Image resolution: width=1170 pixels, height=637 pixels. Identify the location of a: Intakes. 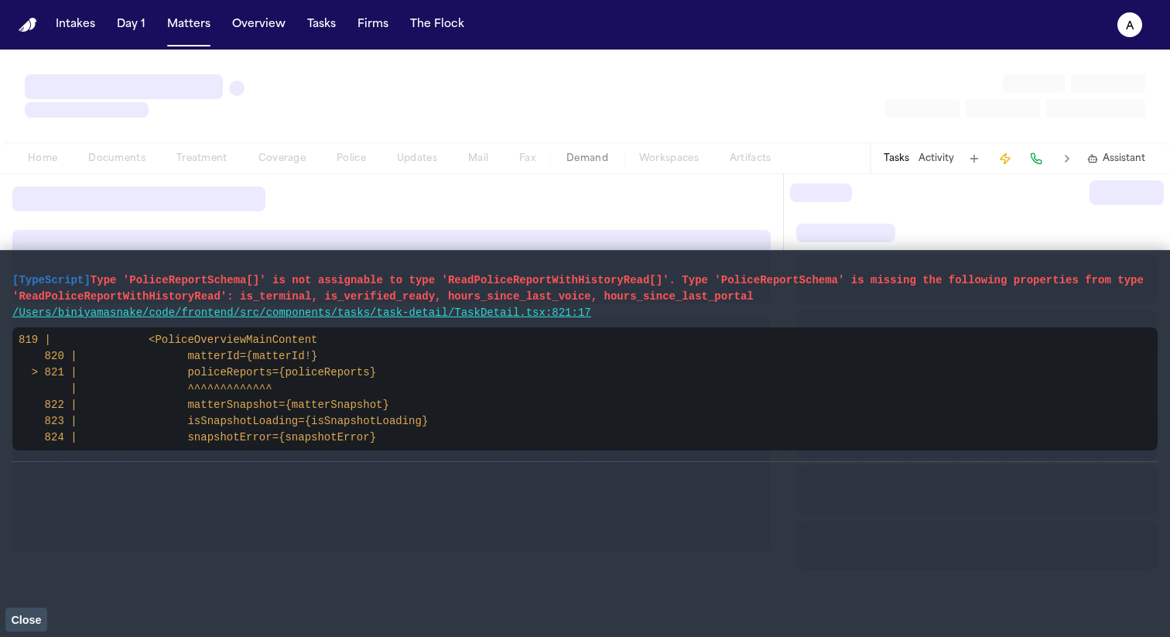
(75, 25).